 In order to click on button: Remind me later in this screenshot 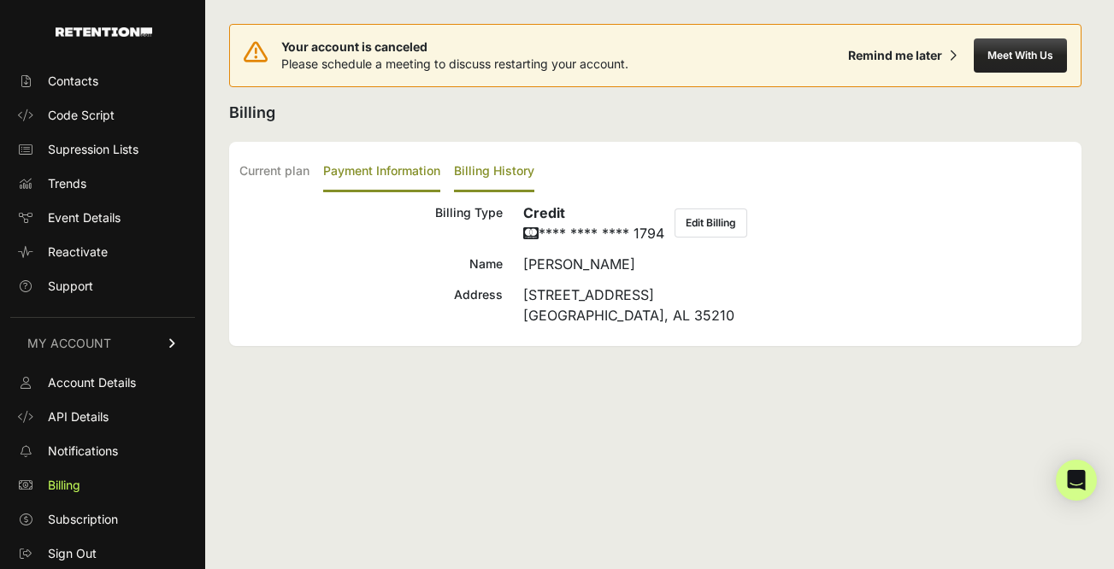, I will do `click(902, 56)`.